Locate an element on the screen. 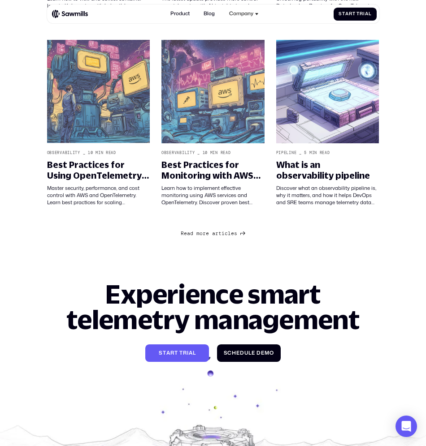 The image size is (426, 446). div: Learn how to implement effective monitoring using AWS services and OpenTelemetry. Discover proven... is located at coordinates (213, 196).